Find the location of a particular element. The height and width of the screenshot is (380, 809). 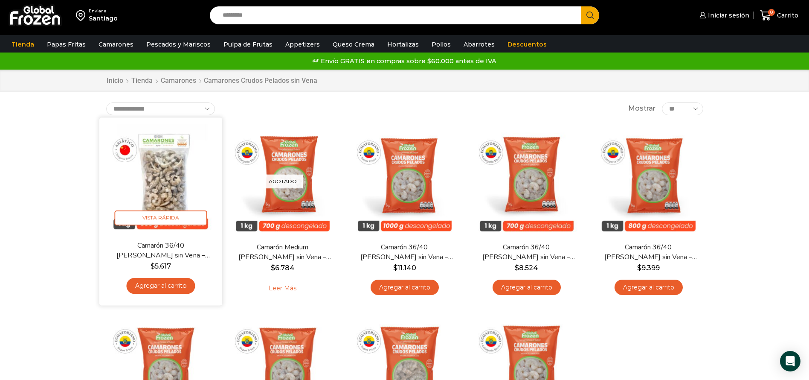

a: Agregar al carrito: “Camarón 36/40 Crudo Pelado sin Vena - Silver - Caja 10 kg” is located at coordinates (527, 287).